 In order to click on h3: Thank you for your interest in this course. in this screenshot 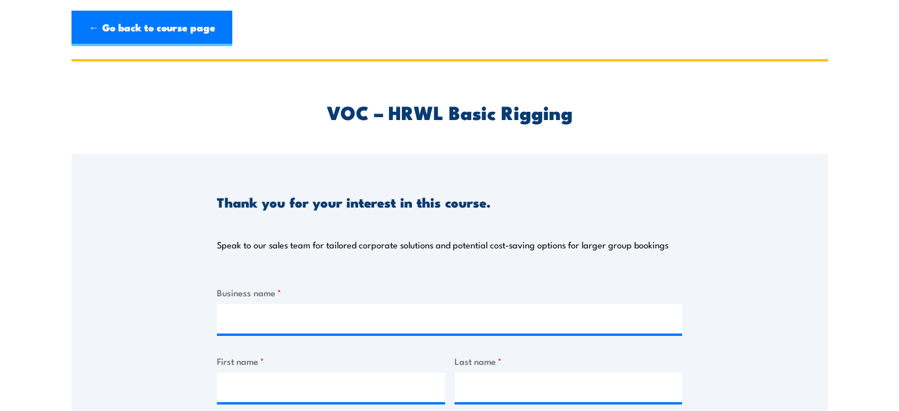, I will do `click(353, 202)`.